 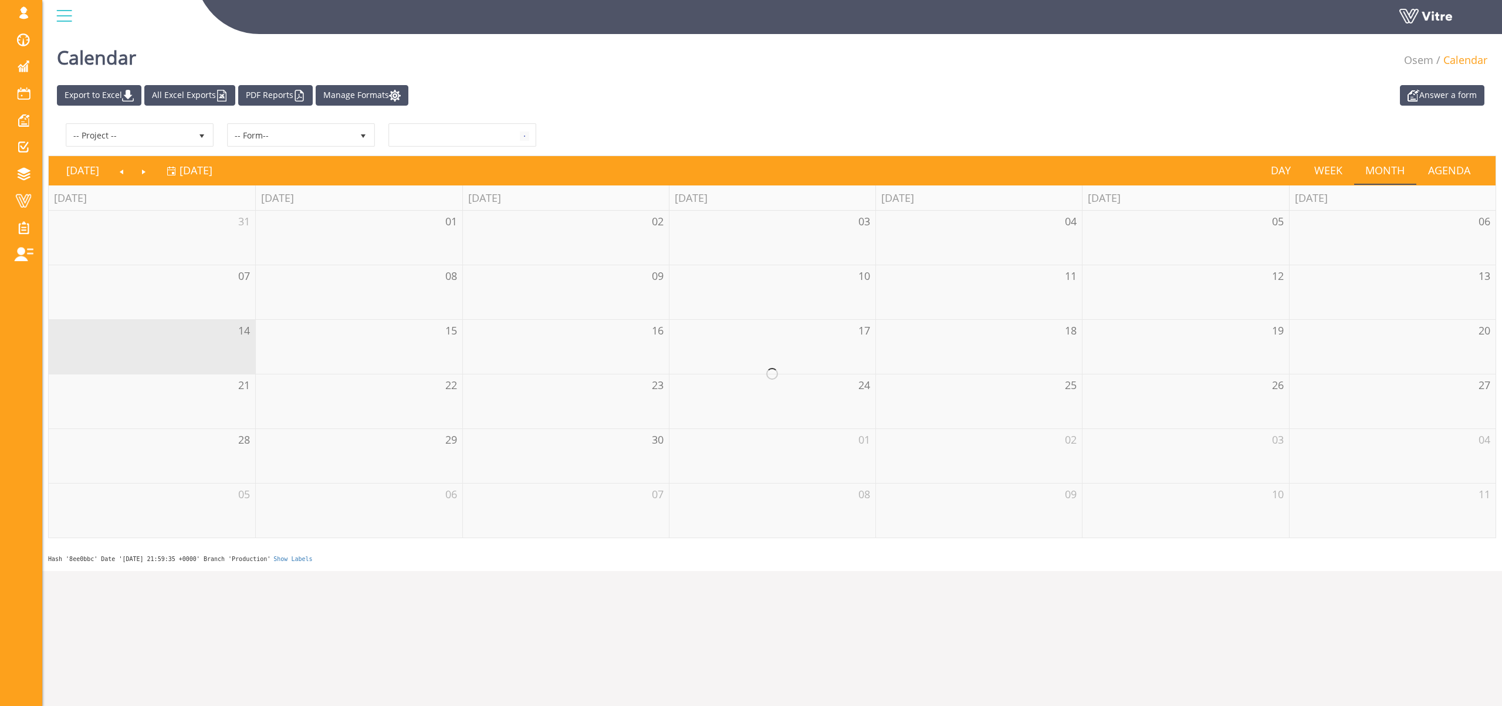 What do you see at coordinates (190, 95) in the screenshot?
I see `a: All Excel Exports` at bounding box center [190, 95].